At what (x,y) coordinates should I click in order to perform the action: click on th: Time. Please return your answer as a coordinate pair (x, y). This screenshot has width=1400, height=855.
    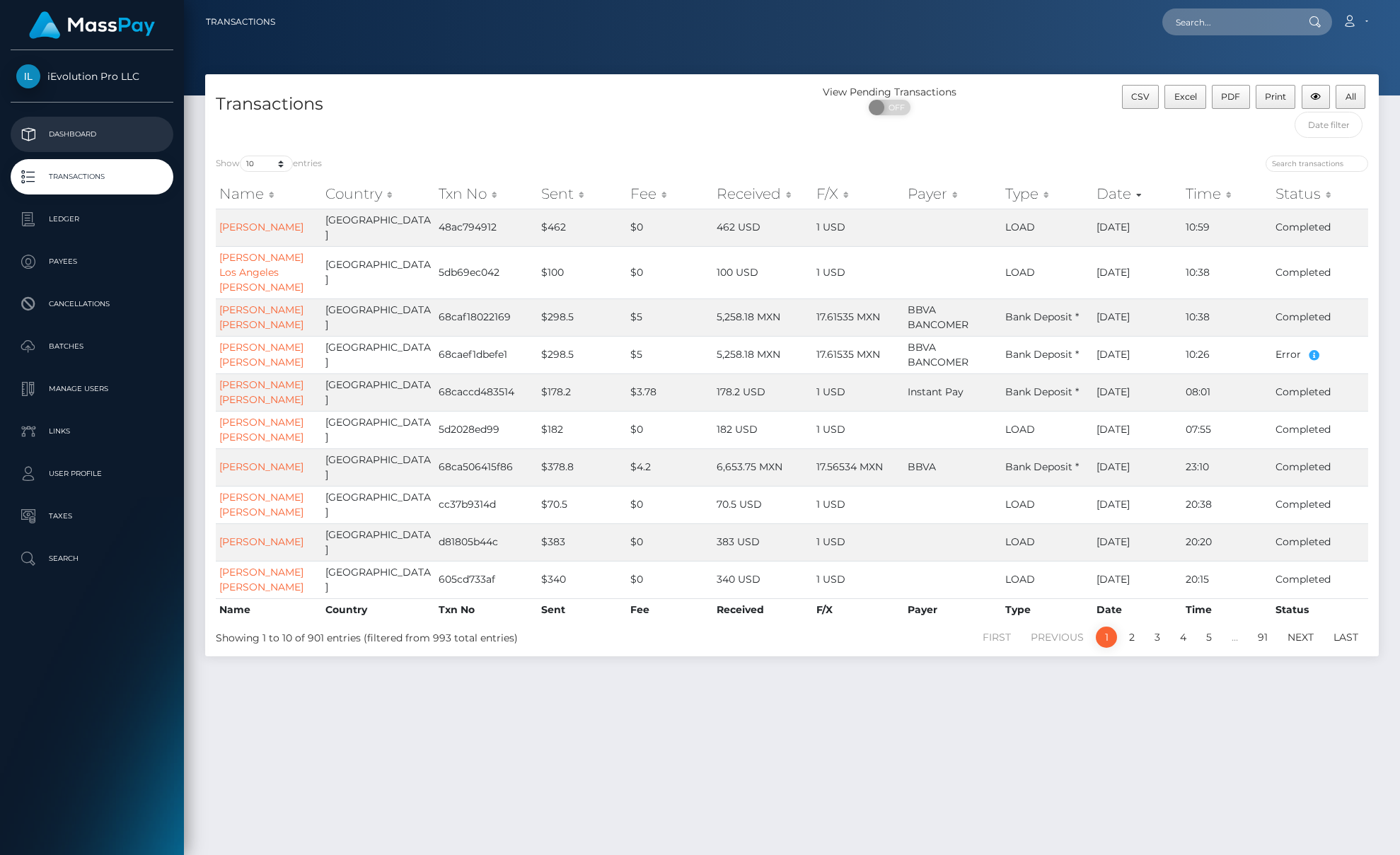
    Looking at the image, I should click on (1226, 609).